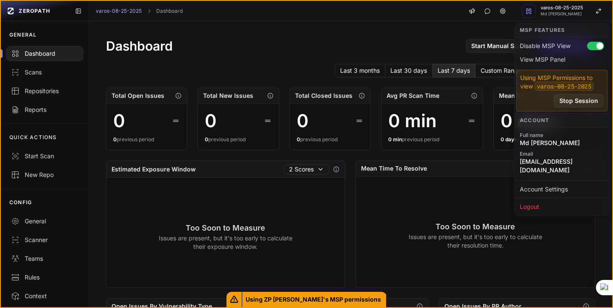 Image resolution: width=613 pixels, height=308 pixels. Describe the element at coordinates (45, 156) in the screenshot. I see `button: Start Scan` at that location.